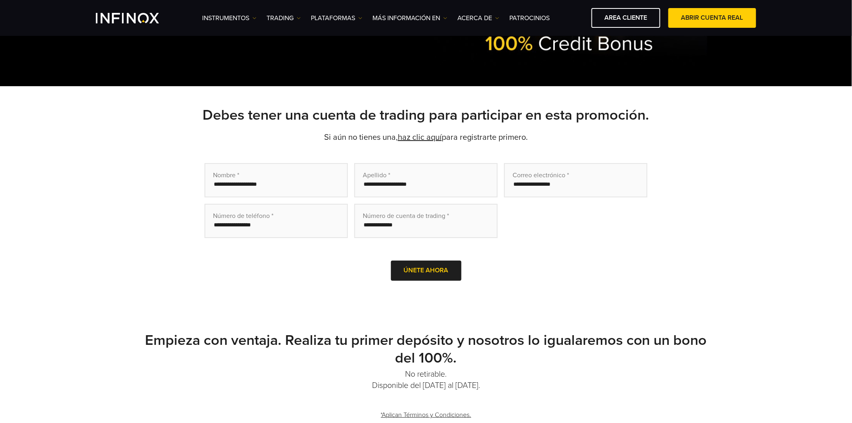  What do you see at coordinates (426, 349) in the screenshot?
I see `strong: Empieza con ventaja. Realiza tu primer depósito y nosotros lo igualaremos con un bono del 100%.` at bounding box center [426, 349].